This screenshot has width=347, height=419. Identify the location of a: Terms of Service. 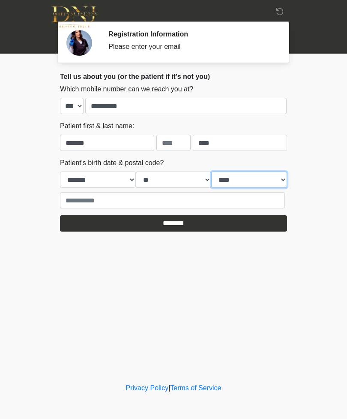
(196, 388).